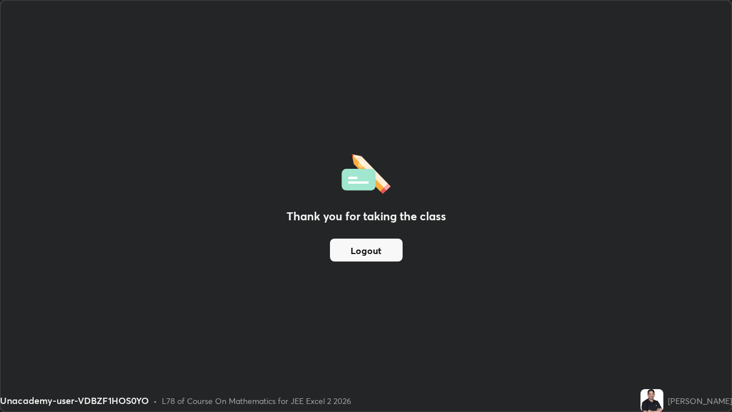 This screenshot has width=732, height=412. What do you see at coordinates (366, 216) in the screenshot?
I see `h2: Thank you for taking the class` at bounding box center [366, 216].